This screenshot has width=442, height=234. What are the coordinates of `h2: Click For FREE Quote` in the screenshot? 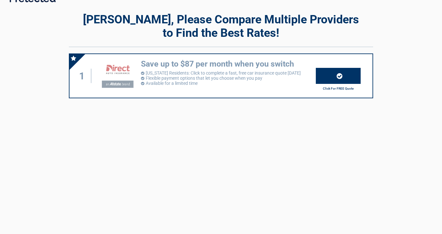 It's located at (339, 88).